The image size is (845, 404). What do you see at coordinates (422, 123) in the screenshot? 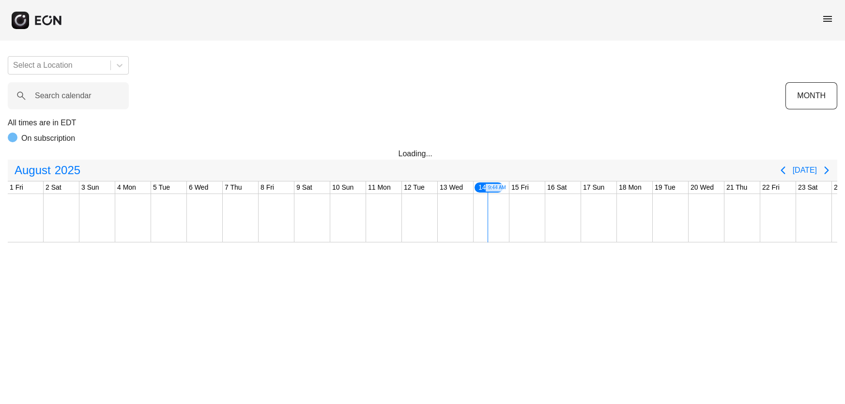
I see `p: All times are in EDT` at bounding box center [422, 123].